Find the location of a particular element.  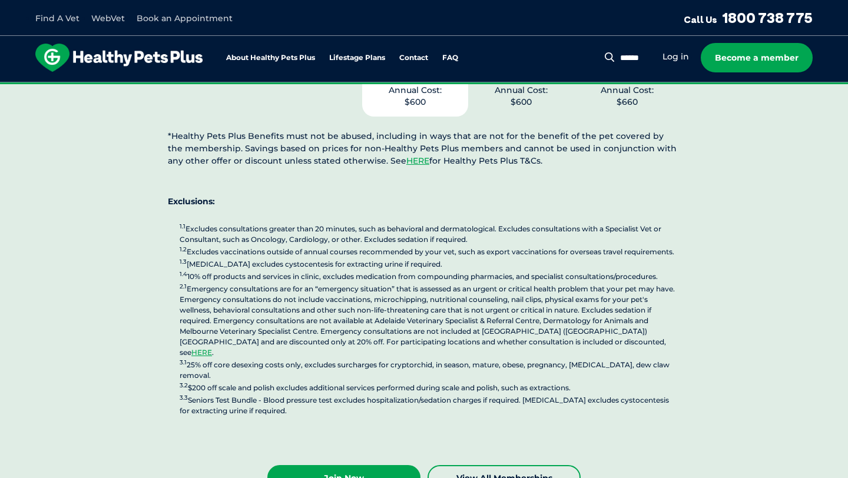

a: Book an Appointment is located at coordinates (184, 18).